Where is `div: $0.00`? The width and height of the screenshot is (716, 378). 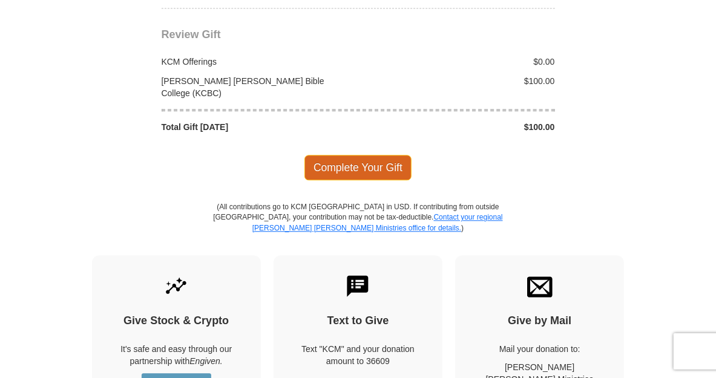
div: $0.00 is located at coordinates (460, 62).